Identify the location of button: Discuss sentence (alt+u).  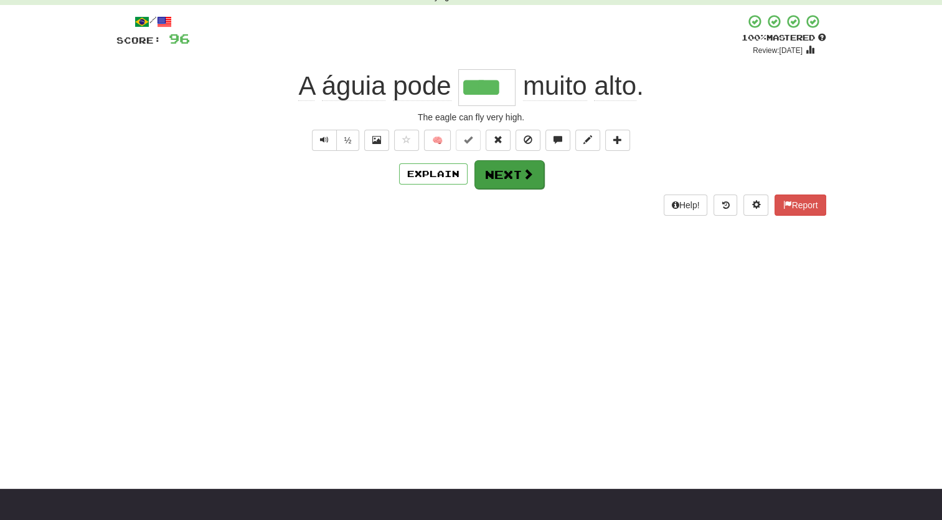
(558, 140).